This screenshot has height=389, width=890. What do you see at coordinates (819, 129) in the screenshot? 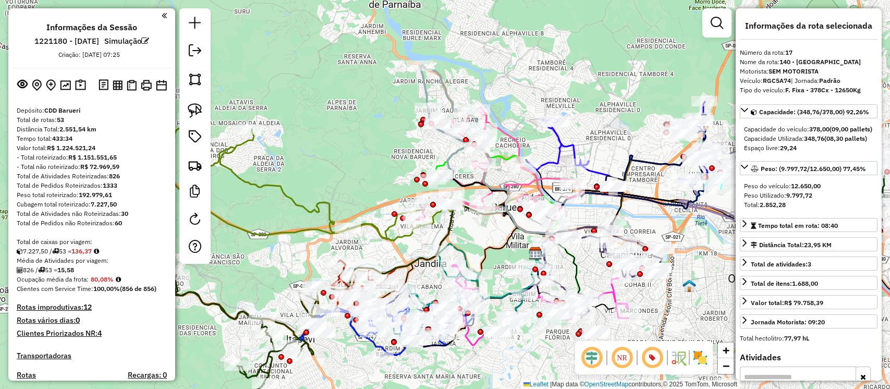
I see `strong: 378,00` at bounding box center [819, 129].